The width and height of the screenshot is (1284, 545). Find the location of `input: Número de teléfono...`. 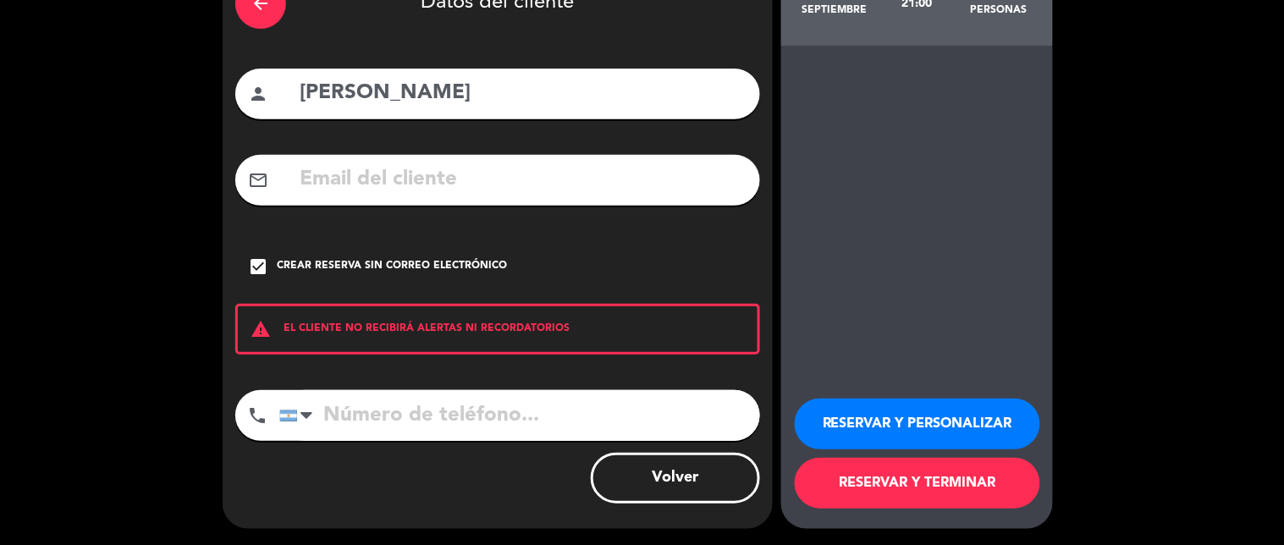

input: Número de teléfono... is located at coordinates (520, 416).